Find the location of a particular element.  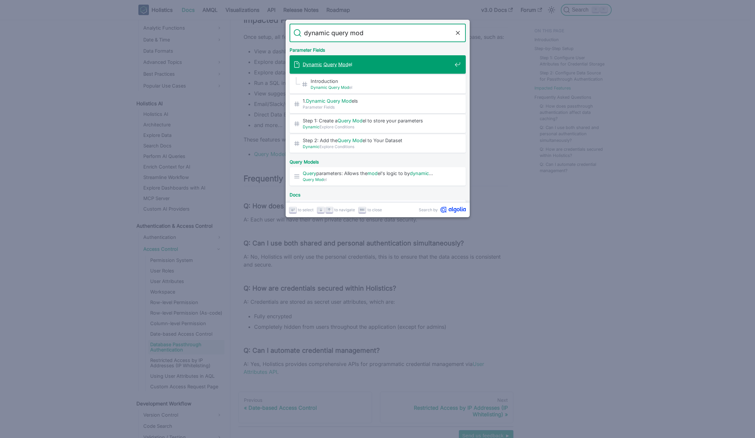

div: Docs is located at coordinates (378, 193).